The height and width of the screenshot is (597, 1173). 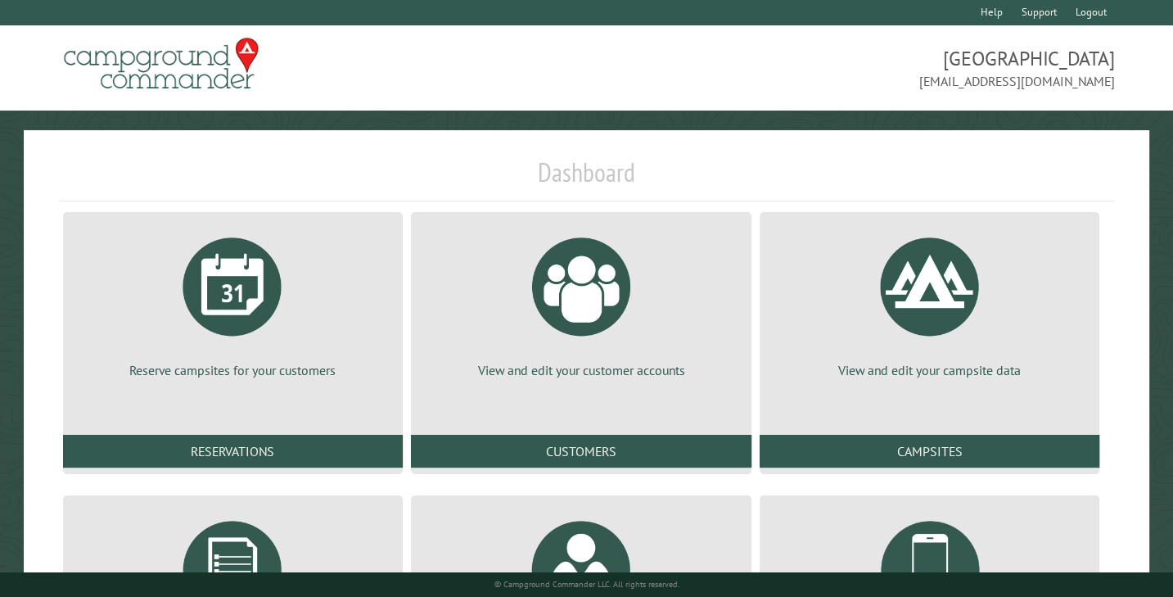 I want to click on h1: Dashboard, so click(x=587, y=178).